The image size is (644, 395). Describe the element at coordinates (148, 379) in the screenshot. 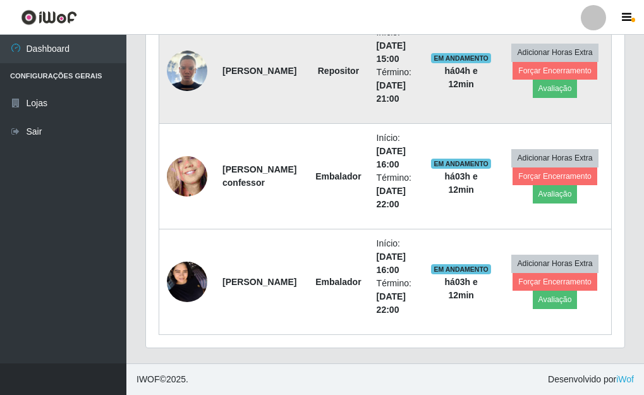

I see `span: IWOF` at that location.